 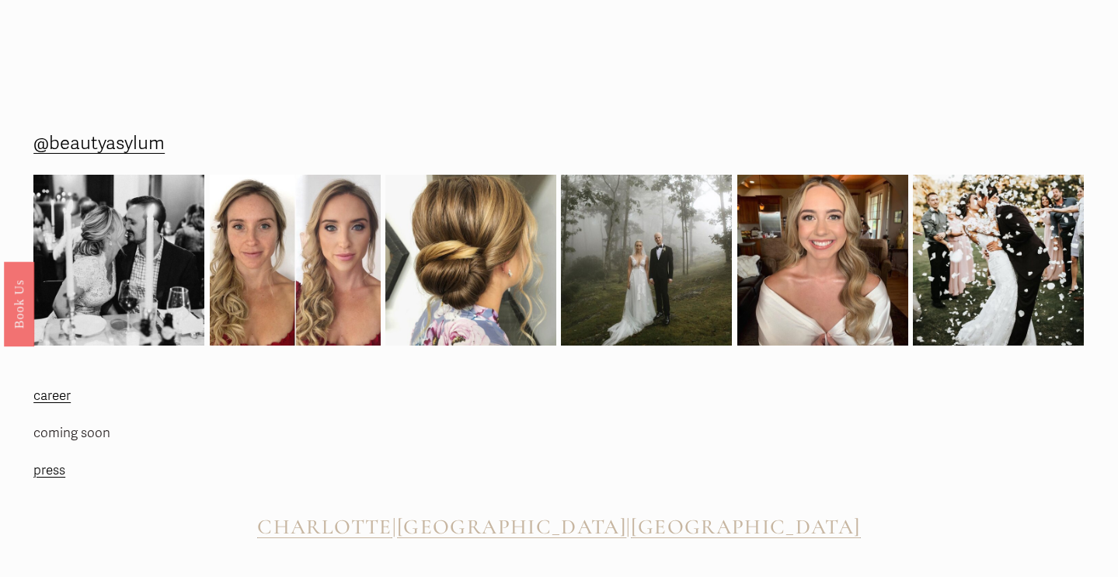 What do you see at coordinates (162, 433) in the screenshot?
I see `p: coming soon` at bounding box center [162, 433].